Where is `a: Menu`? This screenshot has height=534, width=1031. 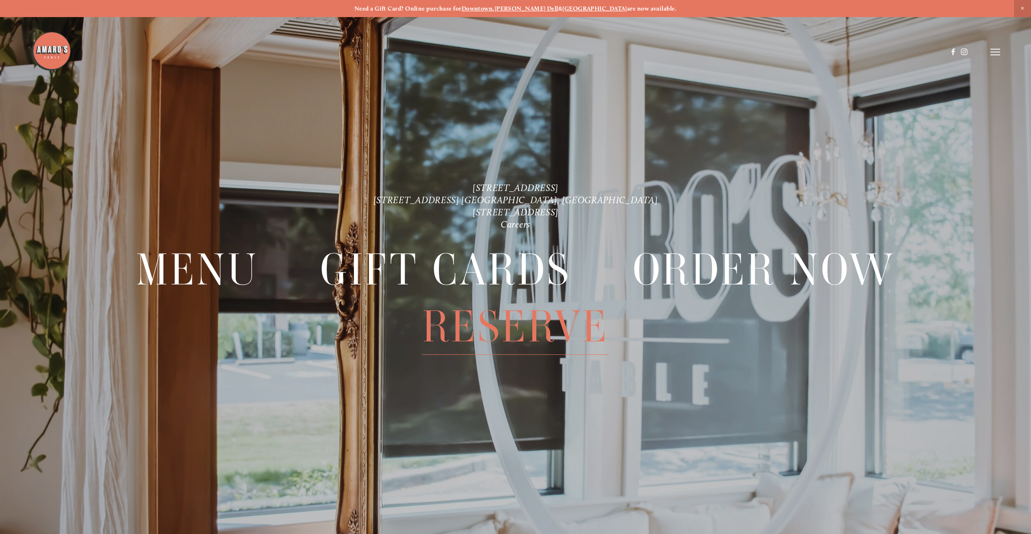 a: Menu is located at coordinates (197, 269).